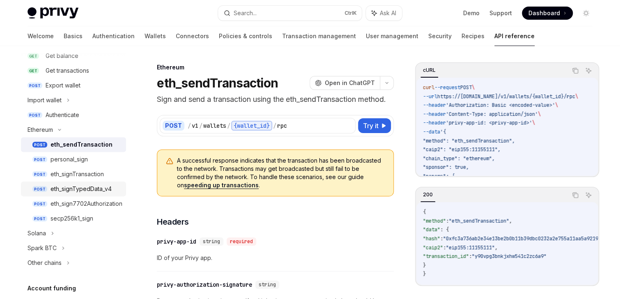  What do you see at coordinates (430, 97) in the screenshot?
I see `span: --url` at bounding box center [430, 97].